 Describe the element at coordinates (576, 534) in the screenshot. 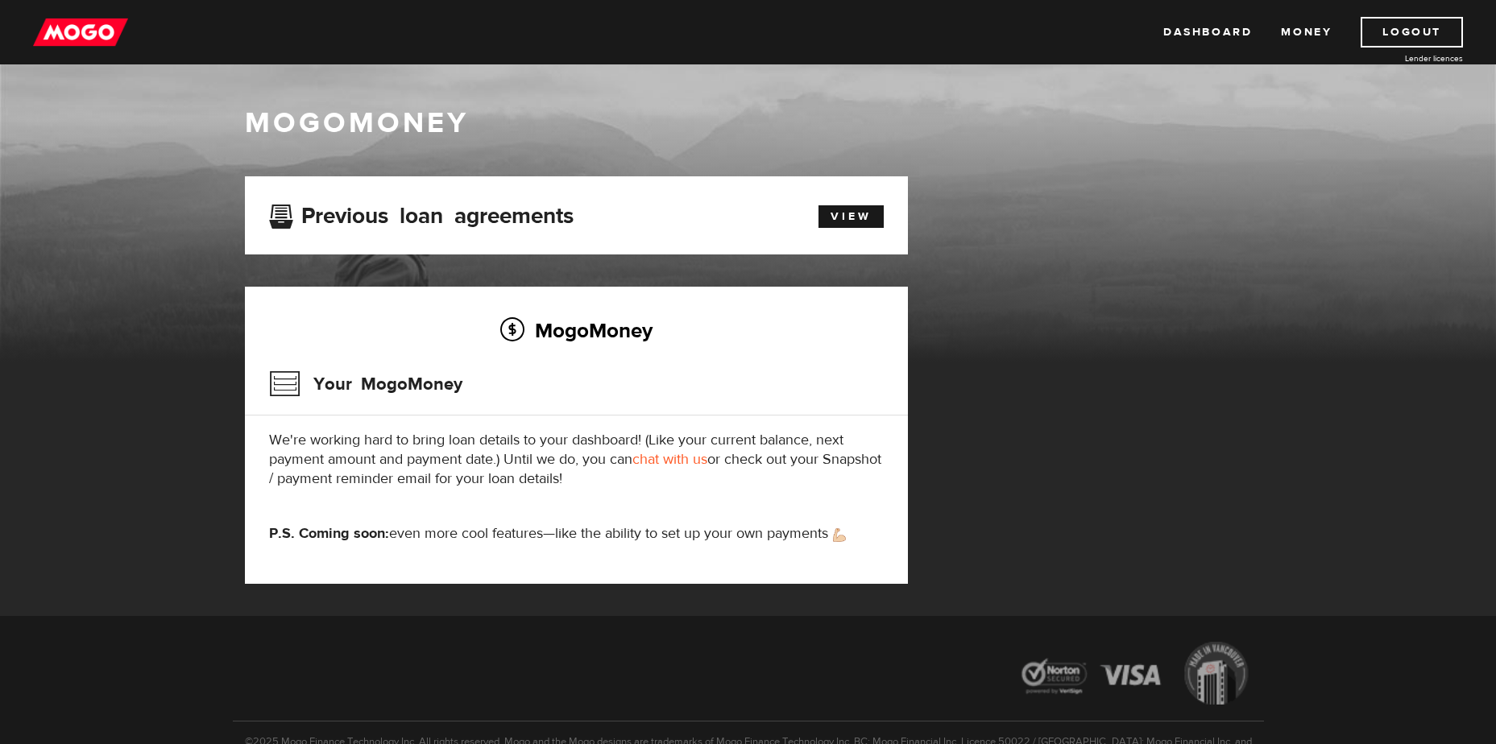

I see `p: even more cool features—like the ability to set up your own payments` at that location.